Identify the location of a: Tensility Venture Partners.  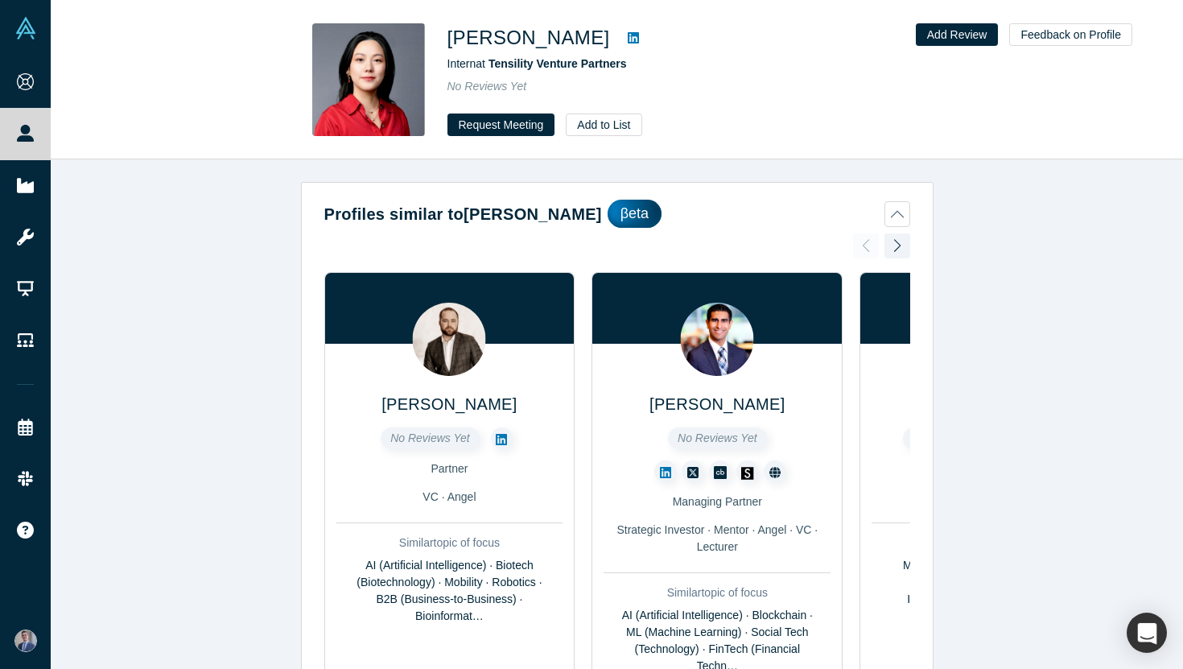
(558, 64).